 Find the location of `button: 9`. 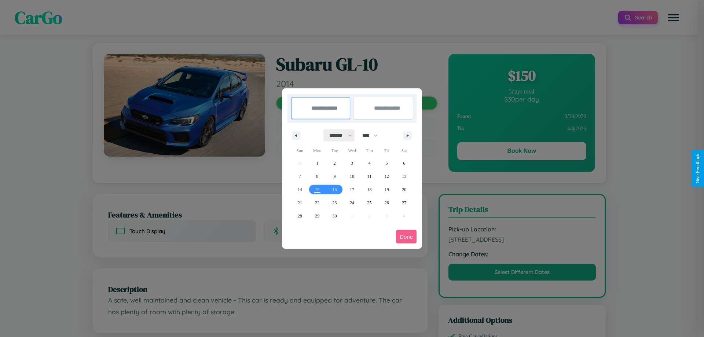

button: 9 is located at coordinates (335, 176).